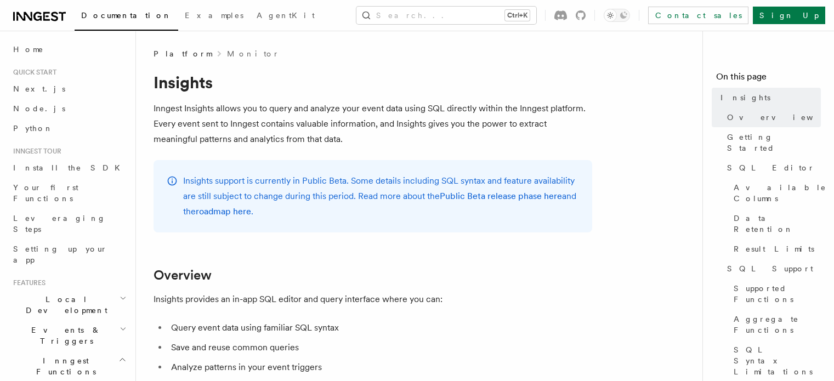 This screenshot has height=381, width=834. Describe the element at coordinates (64, 366) in the screenshot. I see `span: Inngest Functions` at that location.